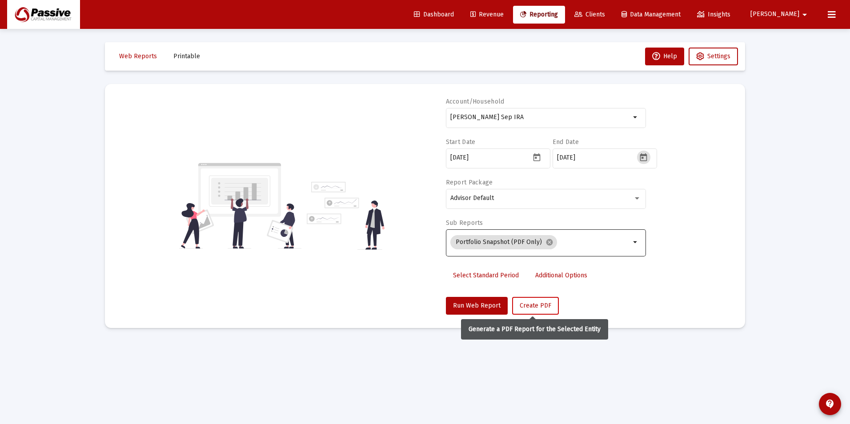 This screenshot has width=850, height=424. Describe the element at coordinates (345, 216) in the screenshot. I see `img: reporting-alt` at that location.